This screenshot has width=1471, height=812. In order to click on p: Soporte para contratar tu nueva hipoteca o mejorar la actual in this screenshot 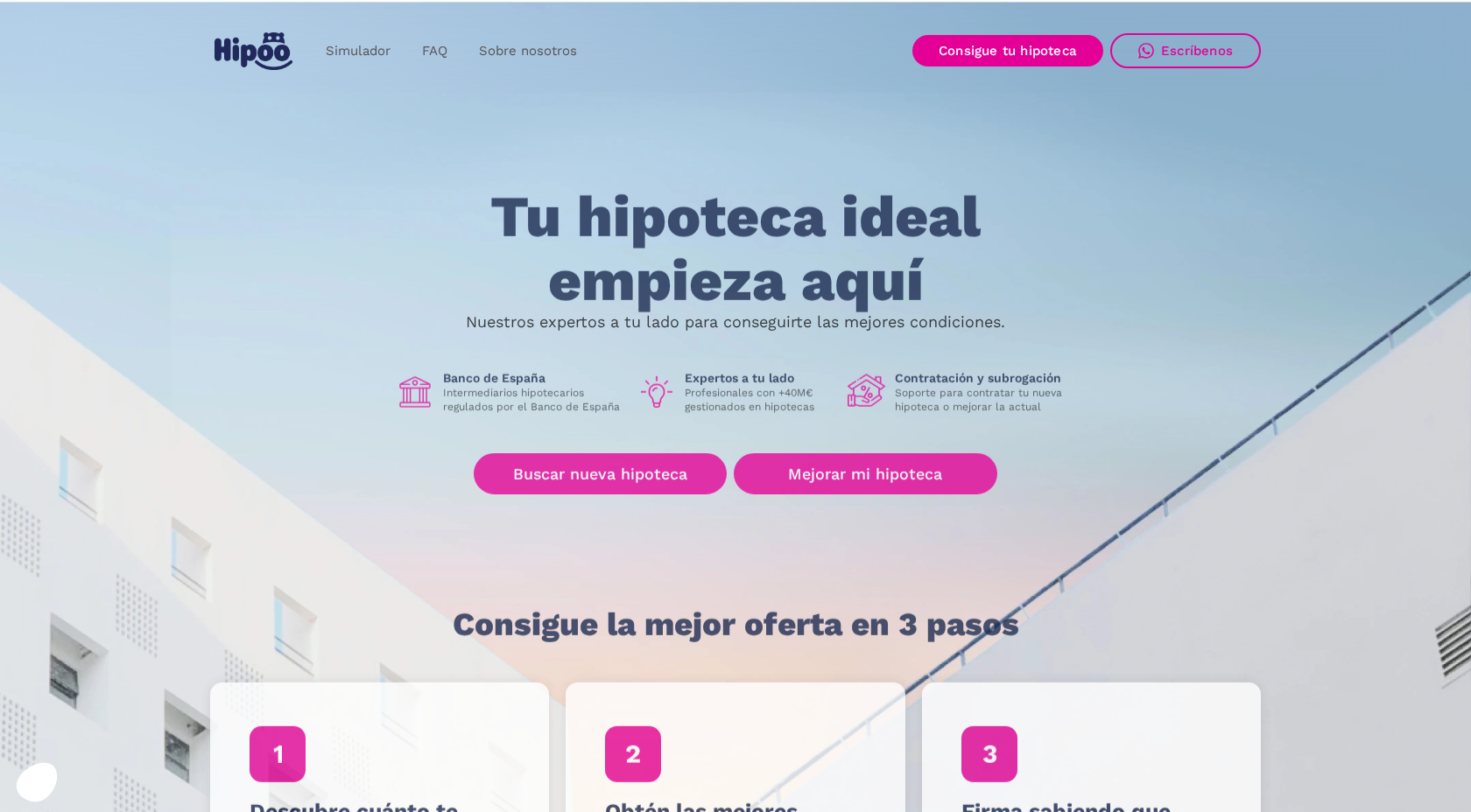, I will do `click(985, 400)`.